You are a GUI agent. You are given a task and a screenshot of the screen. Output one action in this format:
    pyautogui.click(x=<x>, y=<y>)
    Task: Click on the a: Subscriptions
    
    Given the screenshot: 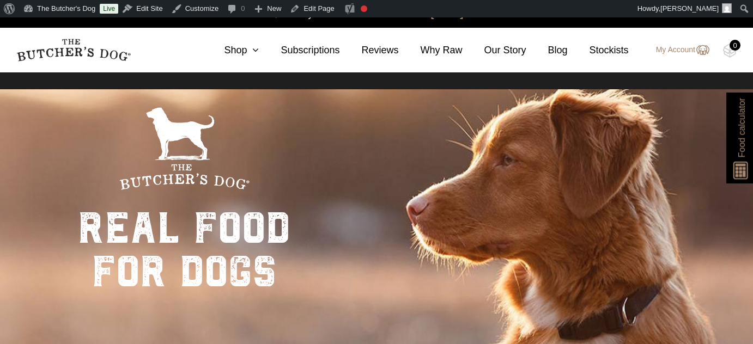 What is the action you would take?
    pyautogui.click(x=299, y=50)
    